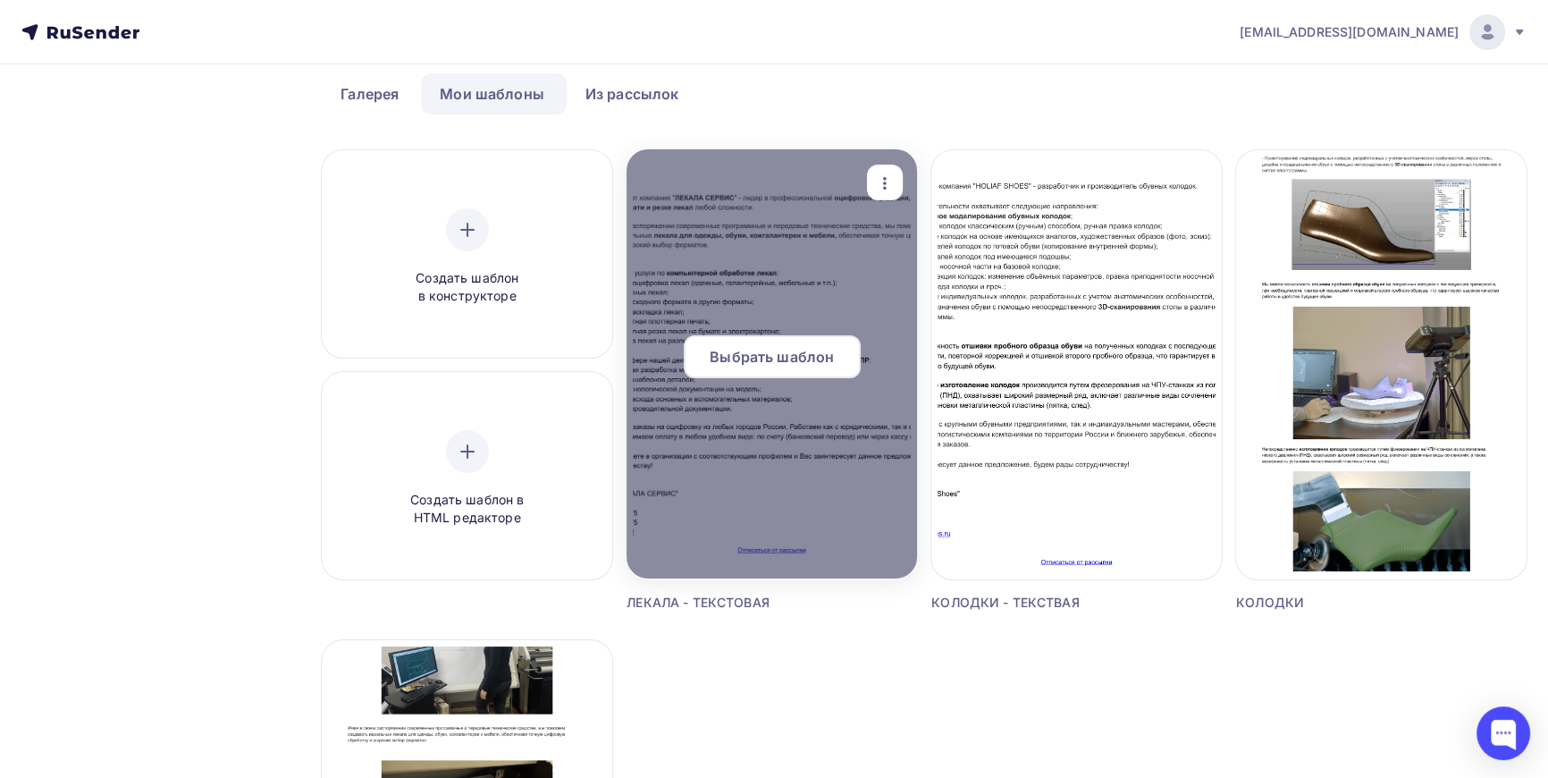 The height and width of the screenshot is (778, 1548). What do you see at coordinates (468, 509) in the screenshot?
I see `span: Создать шаблон в HTML редакторе` at bounding box center [468, 509].